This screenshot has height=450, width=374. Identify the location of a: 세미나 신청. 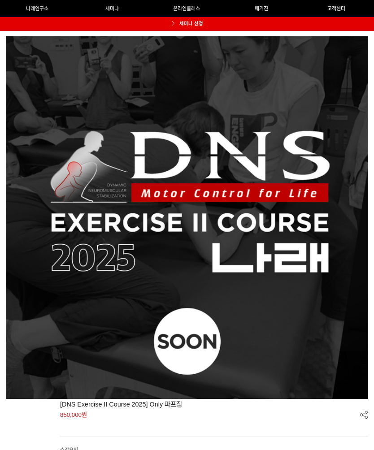
(187, 24).